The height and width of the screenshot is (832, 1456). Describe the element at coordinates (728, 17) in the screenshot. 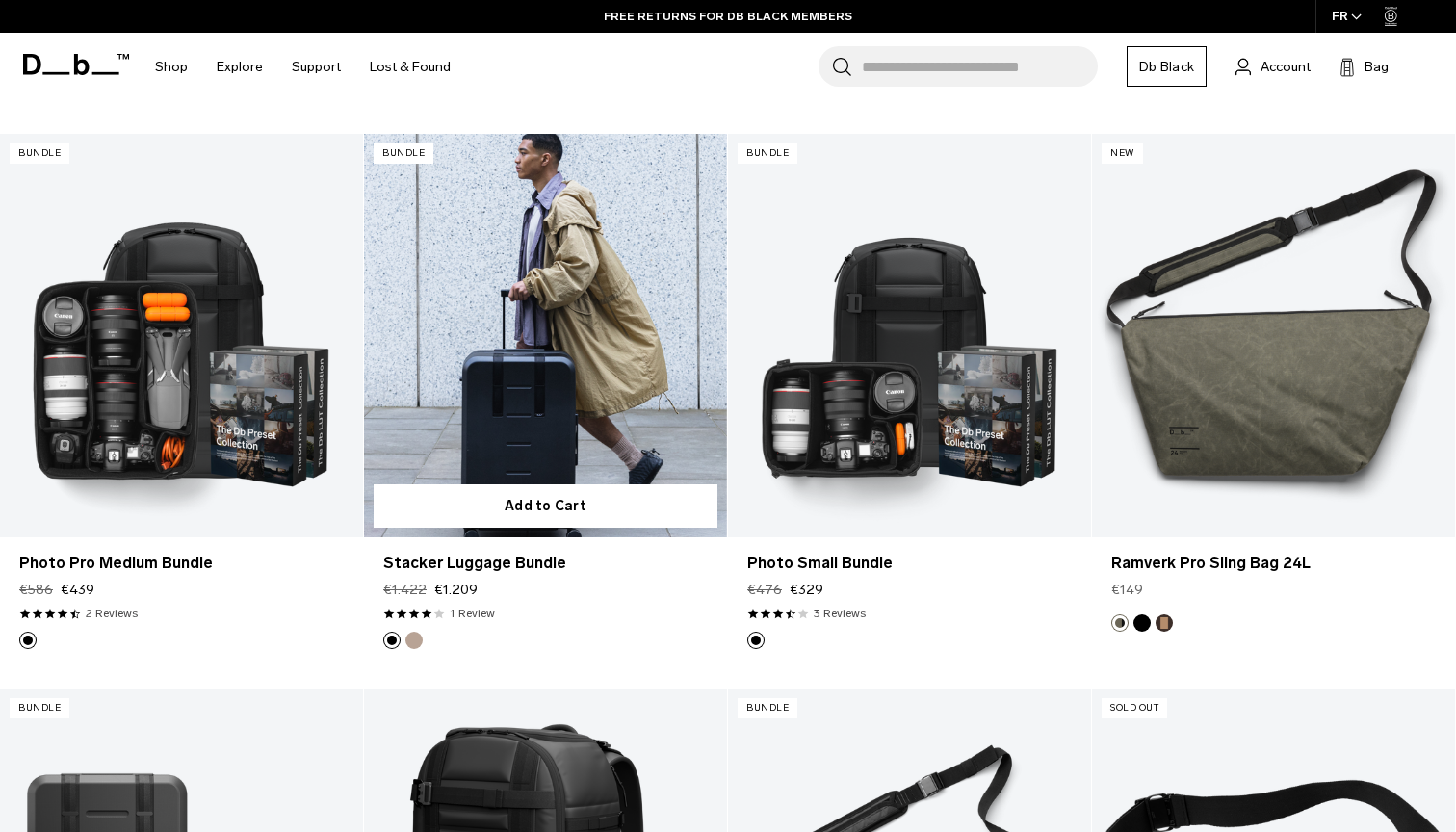

I see `a: FREE RETURNS FOR DB BLACK MEMBERS` at that location.